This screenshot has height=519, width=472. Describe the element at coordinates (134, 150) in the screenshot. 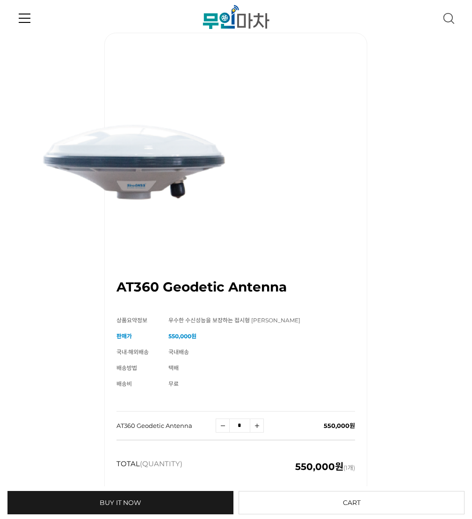

I see `img: AT360 Geodetic Antenna` at that location.